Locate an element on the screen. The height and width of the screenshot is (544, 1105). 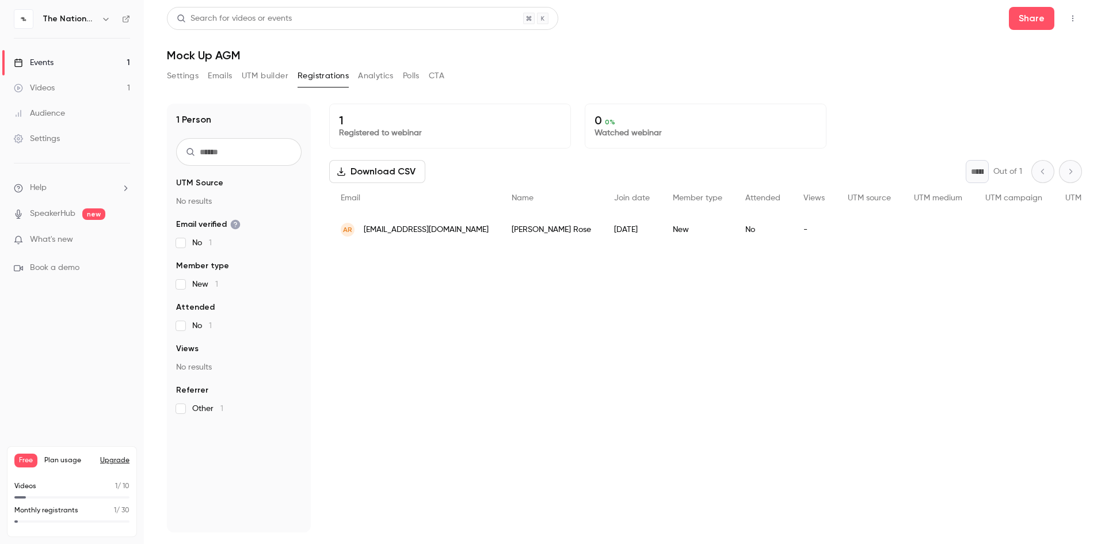
span: UTM medium is located at coordinates (939, 198).